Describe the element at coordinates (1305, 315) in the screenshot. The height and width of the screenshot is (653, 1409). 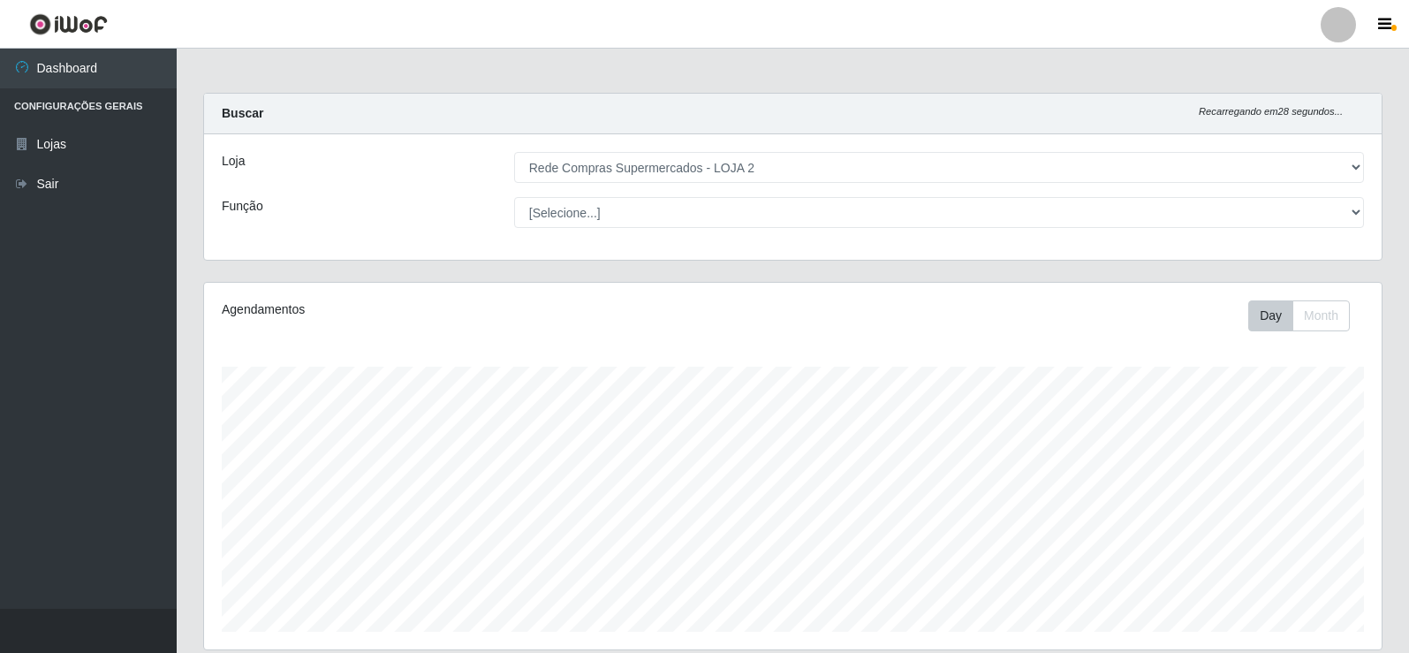
I see `div: Toolbar with button groups` at that location.